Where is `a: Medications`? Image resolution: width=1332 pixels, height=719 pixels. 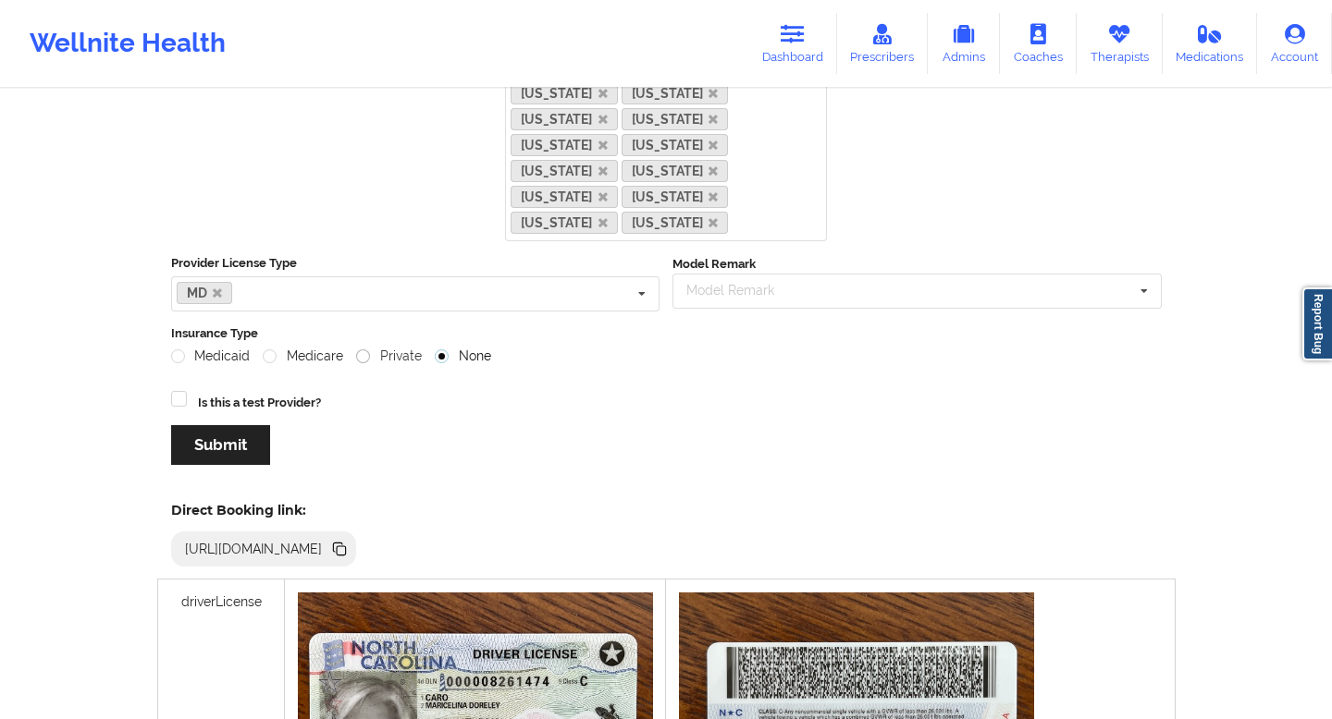 a: Medications is located at coordinates (1210, 43).